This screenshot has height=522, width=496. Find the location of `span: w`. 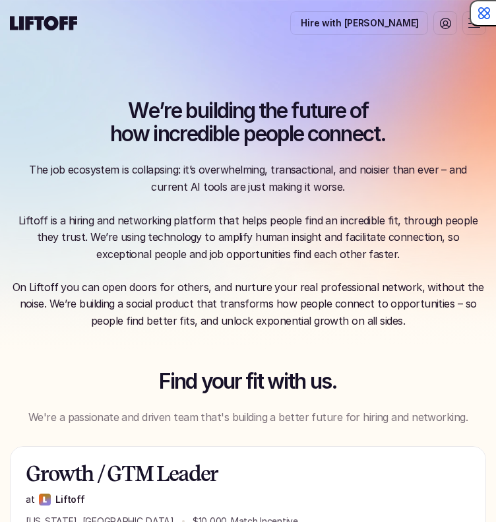

span: w is located at coordinates (140, 133).